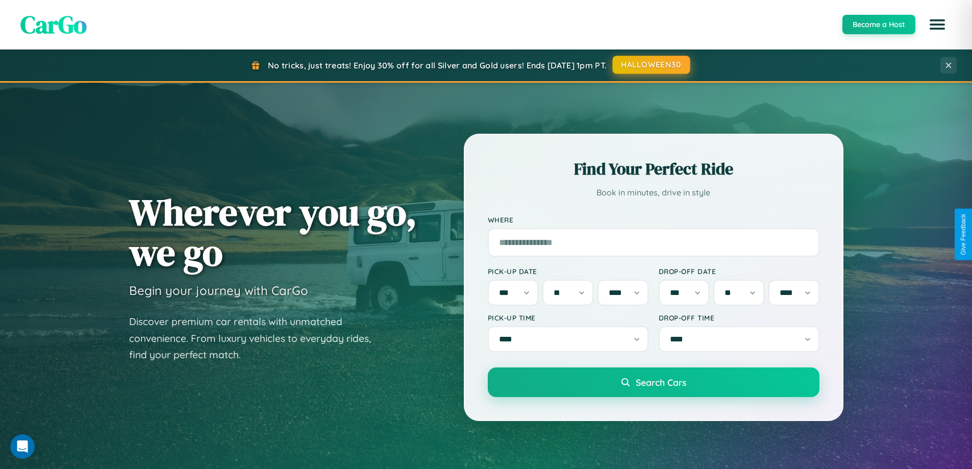 The image size is (972, 469). Describe the element at coordinates (654, 382) in the screenshot. I see `button: Search Cars` at that location.